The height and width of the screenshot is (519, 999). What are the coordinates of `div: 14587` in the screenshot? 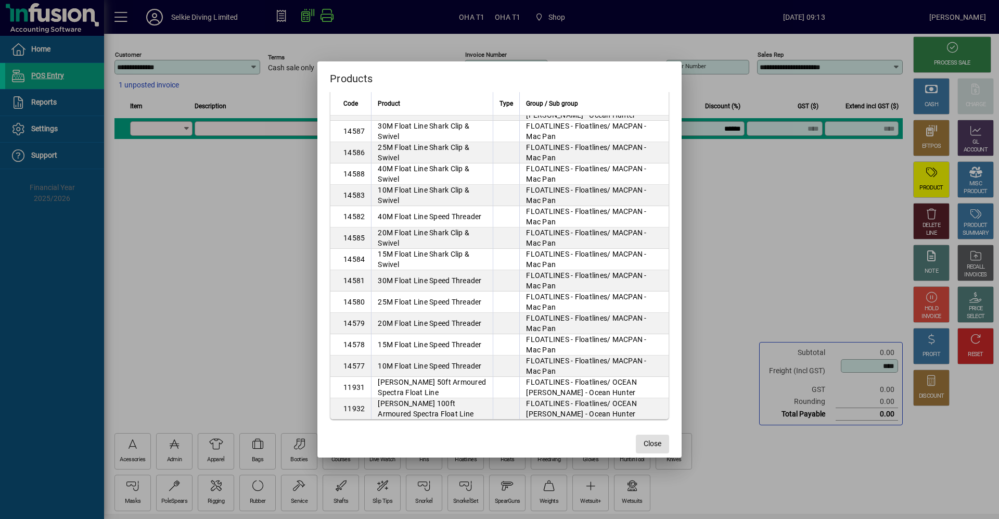 It's located at (354, 131).